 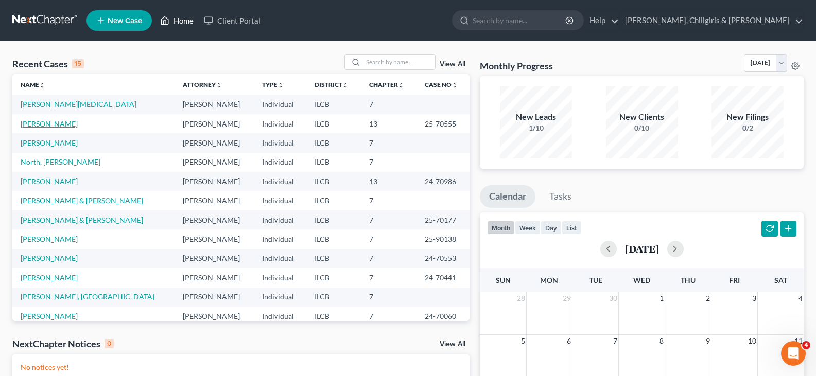 I want to click on td: 25-90138, so click(x=443, y=239).